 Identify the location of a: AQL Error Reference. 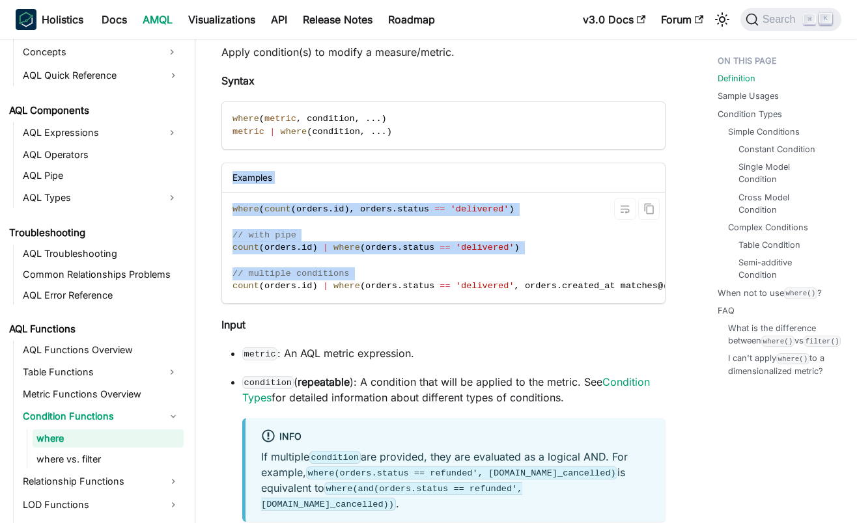
(101, 296).